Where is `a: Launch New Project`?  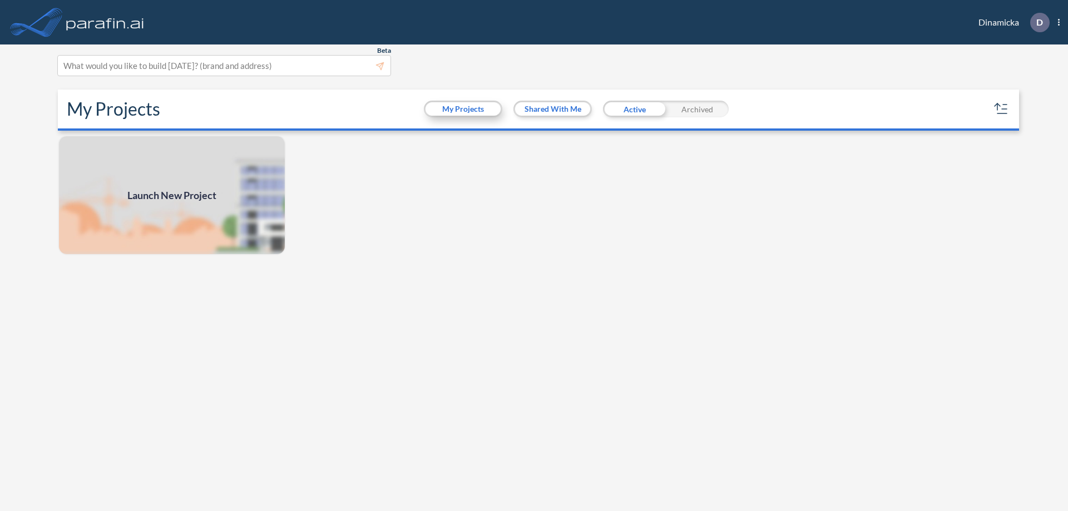 a: Launch New Project is located at coordinates (172, 195).